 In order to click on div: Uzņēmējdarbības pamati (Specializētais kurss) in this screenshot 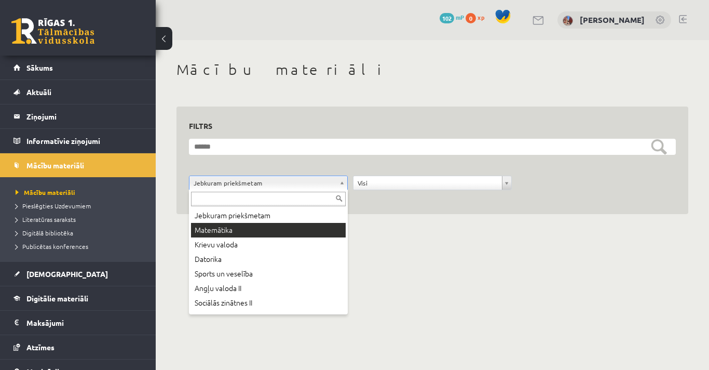, I will do `click(268, 317)`.